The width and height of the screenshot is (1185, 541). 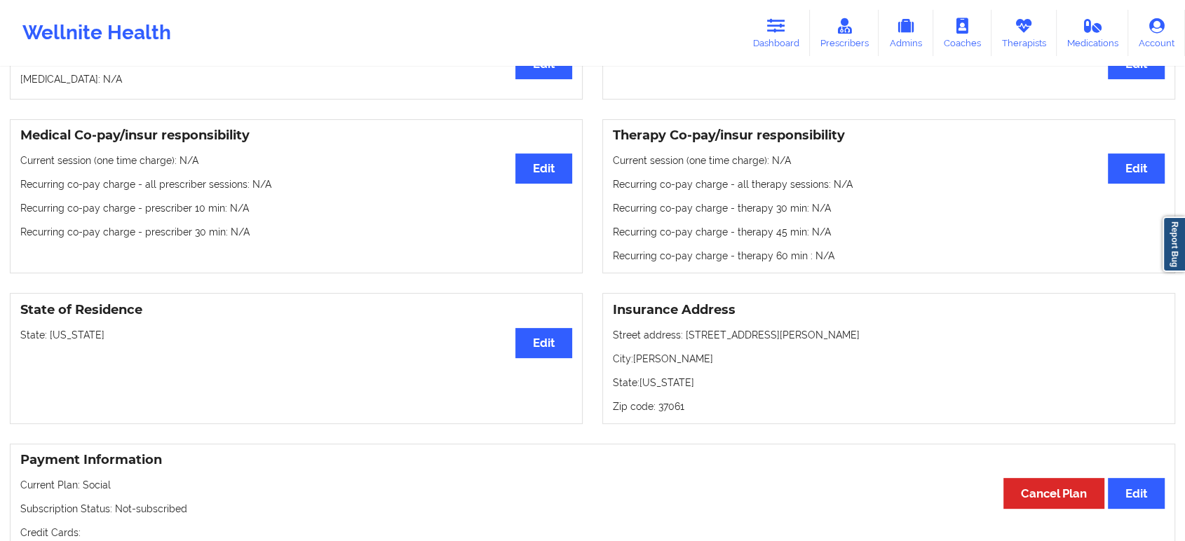 What do you see at coordinates (888, 256) in the screenshot?
I see `p: Recurring co-pay charge - therapy 60 min : N/A` at bounding box center [888, 256].